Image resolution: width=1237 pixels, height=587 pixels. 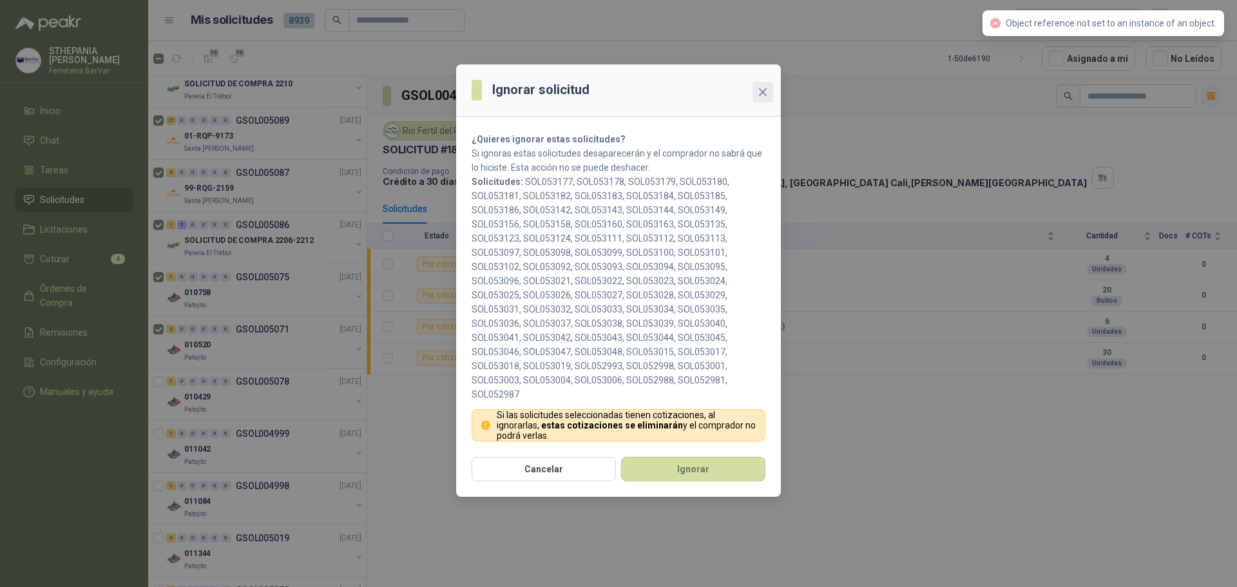 What do you see at coordinates (763, 92) in the screenshot?
I see `button: Close` at bounding box center [763, 92].